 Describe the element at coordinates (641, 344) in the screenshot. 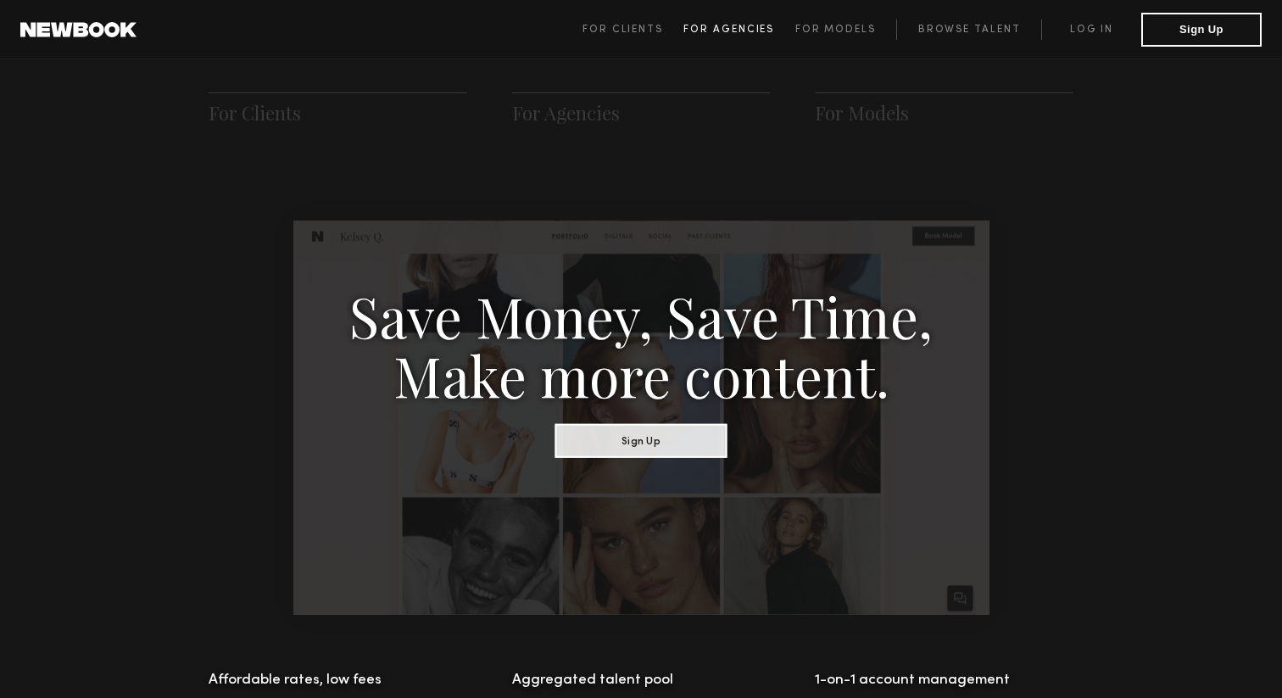

I see `h3: Save Money, Save Time, Make more content.` at that location.